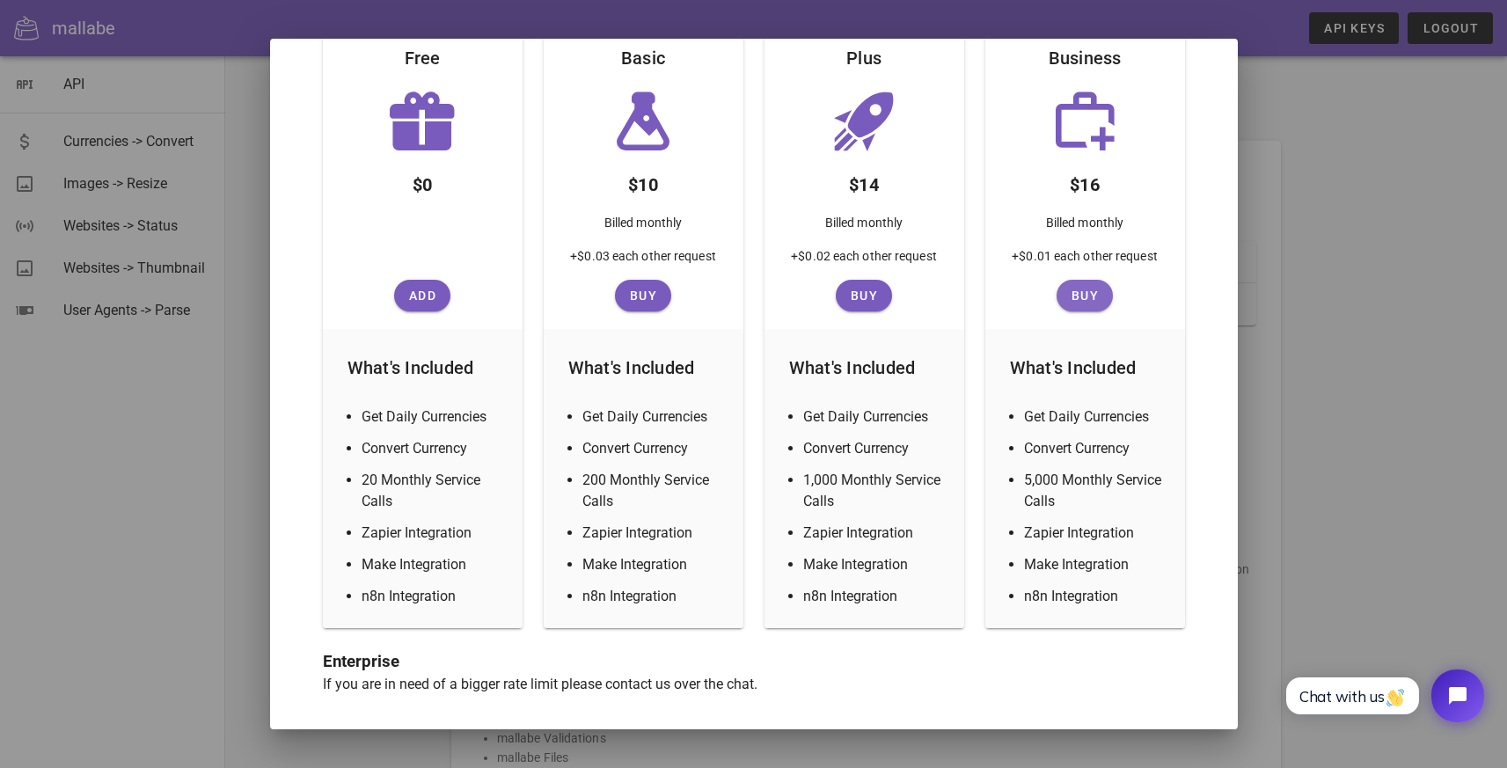 This screenshot has width=1507, height=768. Describe the element at coordinates (85, 41) in the screenshot. I see `span: Chat with us` at that location.